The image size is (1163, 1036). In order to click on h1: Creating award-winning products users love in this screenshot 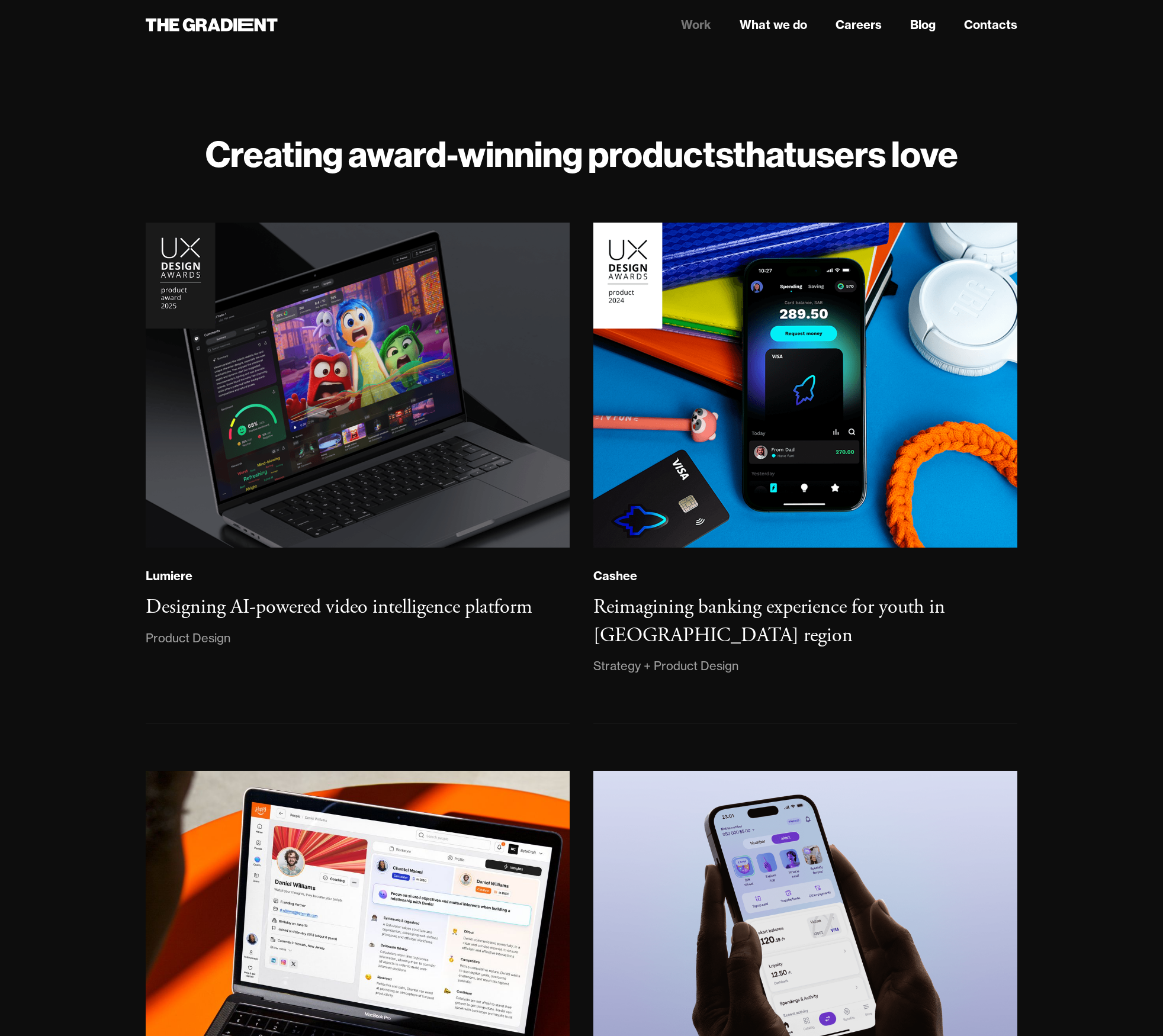, I will do `click(582, 154)`.